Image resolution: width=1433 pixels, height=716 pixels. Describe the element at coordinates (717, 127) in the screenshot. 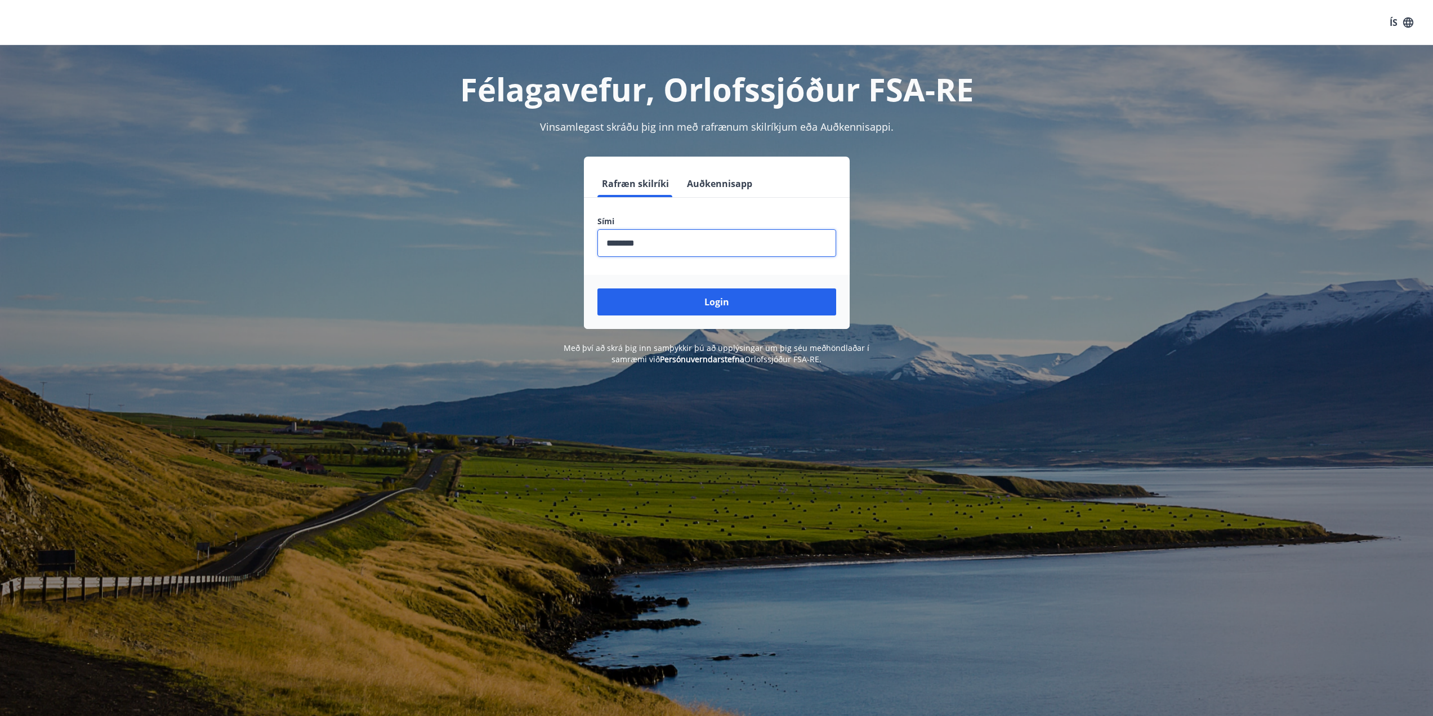

I see `span: Vinsamlegast skráðu þig inn með rafrænum skilríkjum eða Auðkennisappi.` at that location.